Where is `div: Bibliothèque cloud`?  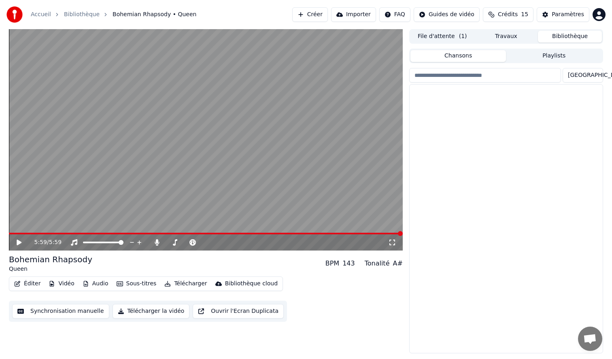 div: Bibliothèque cloud is located at coordinates (252, 284).